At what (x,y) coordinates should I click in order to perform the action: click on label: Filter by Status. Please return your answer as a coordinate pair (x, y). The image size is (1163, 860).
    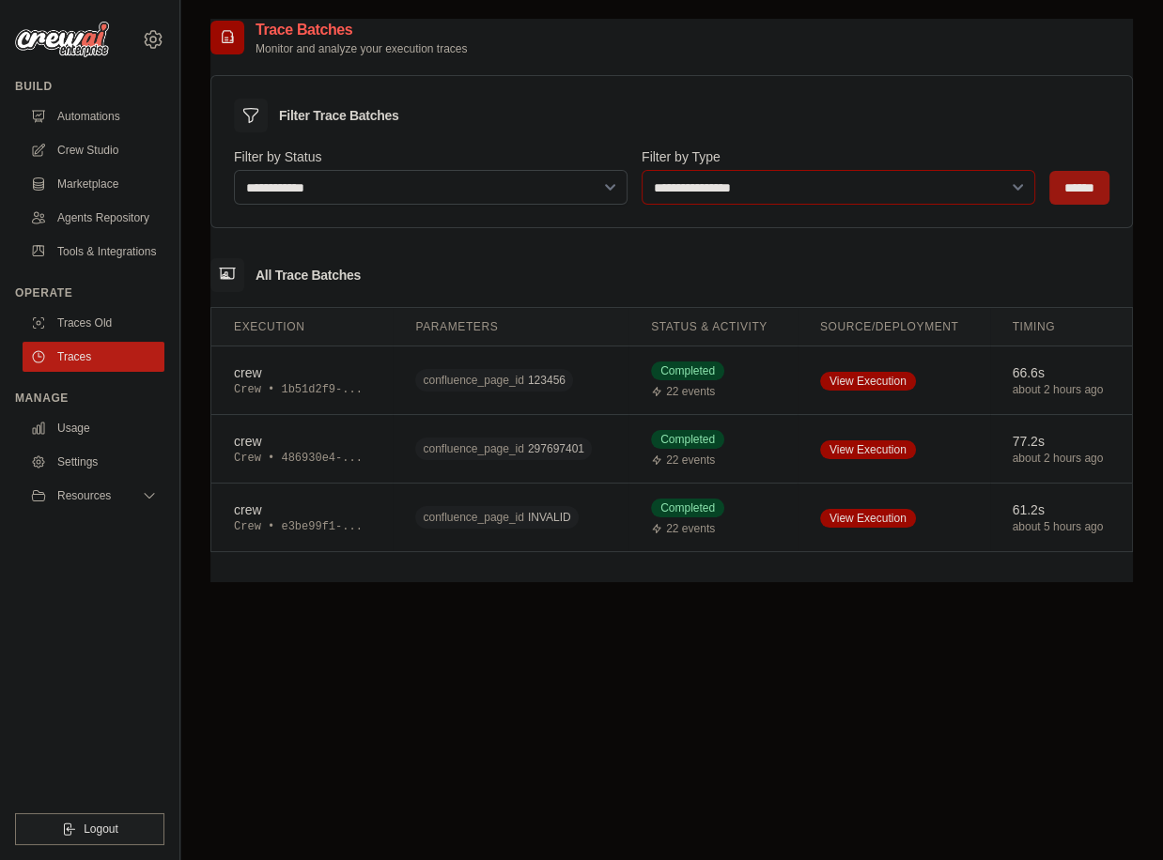
    Looking at the image, I should click on (430, 157).